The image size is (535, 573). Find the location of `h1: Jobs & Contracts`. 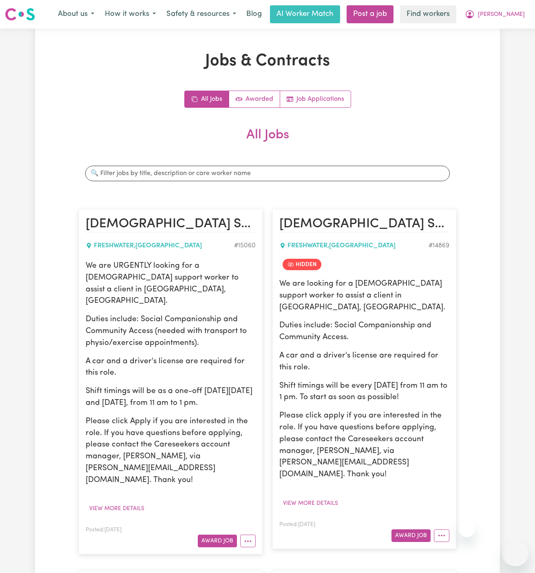

h1: Jobs & Contracts is located at coordinates (268, 61).